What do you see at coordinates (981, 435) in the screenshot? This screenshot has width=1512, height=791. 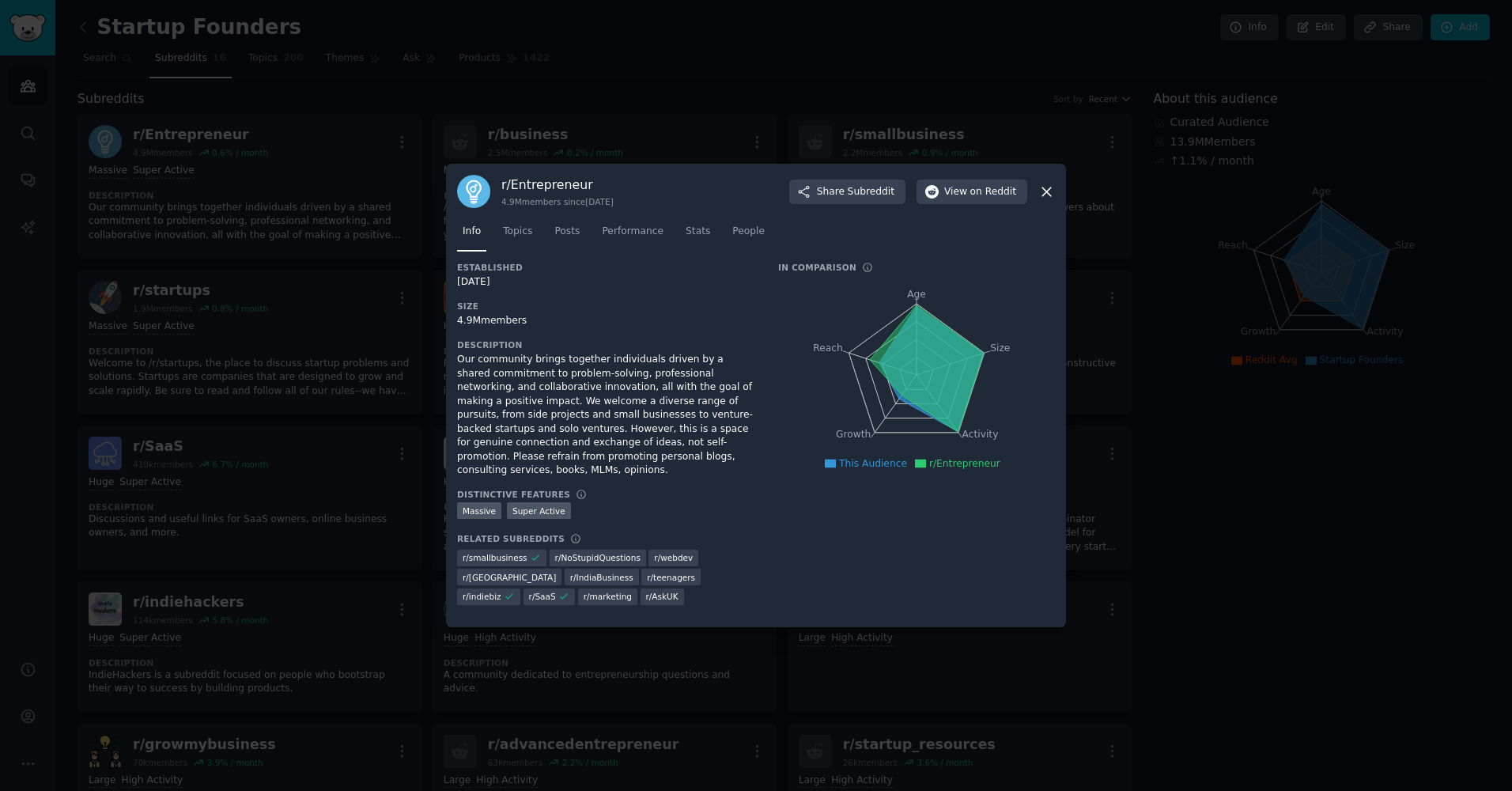 I see `tspan: Activity` at bounding box center [981, 435].